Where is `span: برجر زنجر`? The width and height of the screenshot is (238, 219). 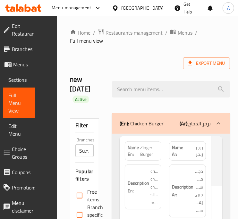 span: برجر زنجر is located at coordinates (196, 151).